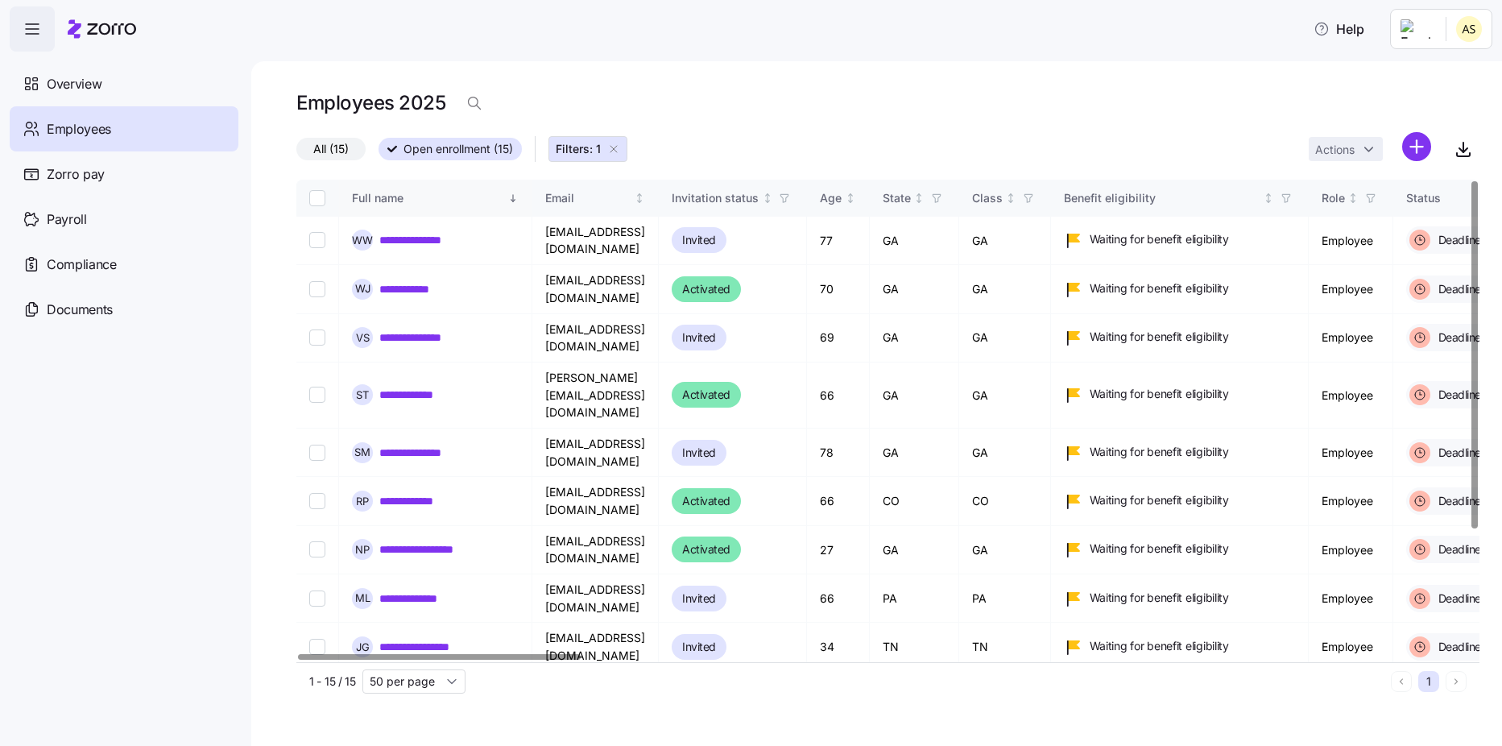 The width and height of the screenshot is (1502, 746). Describe the element at coordinates (1162, 198) in the screenshot. I see `div: Benefit eligibility` at that location.